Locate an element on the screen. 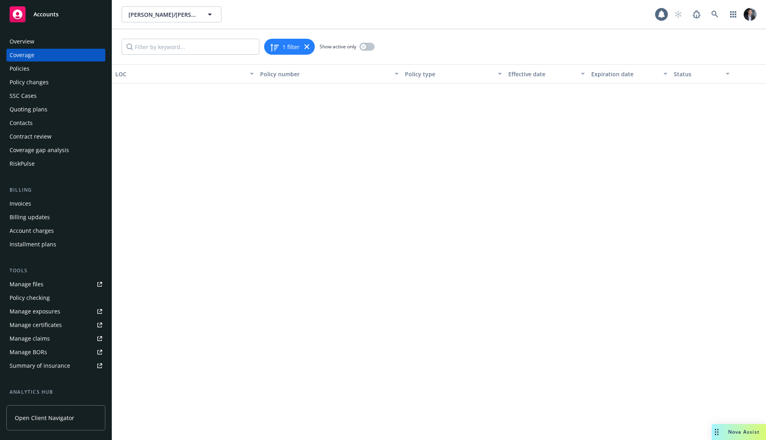 The image size is (766, 440). div: Effective date is located at coordinates (542, 74).